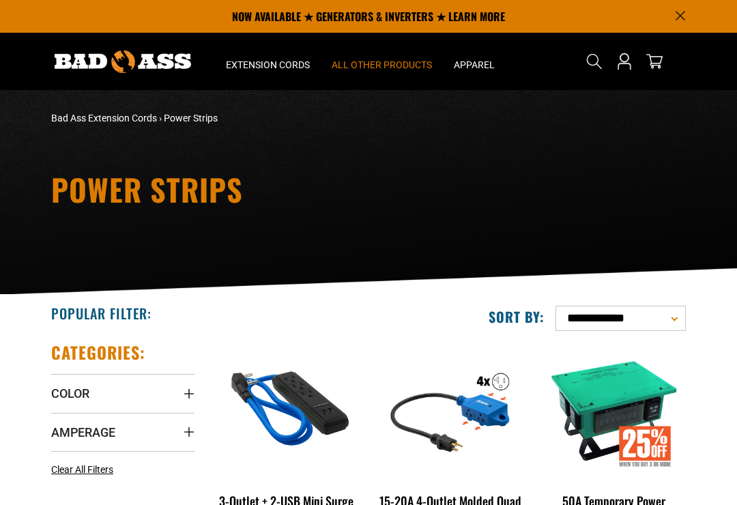 This screenshot has width=737, height=505. Describe the element at coordinates (123, 61) in the screenshot. I see `img: Bad Ass Extension Cords` at that location.